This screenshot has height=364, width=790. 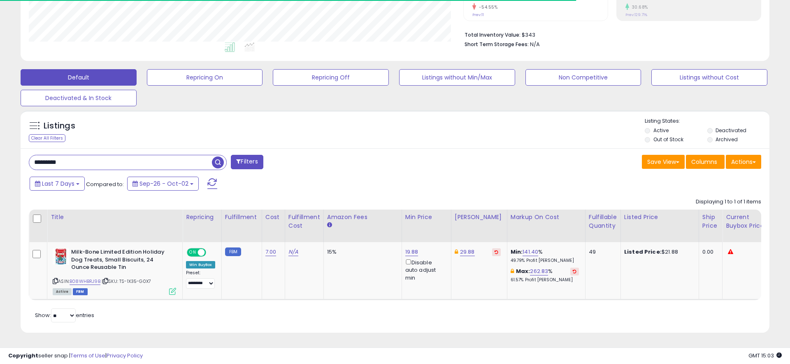 What do you see at coordinates (517, 251) in the screenshot?
I see `b: Min:` at bounding box center [517, 251].